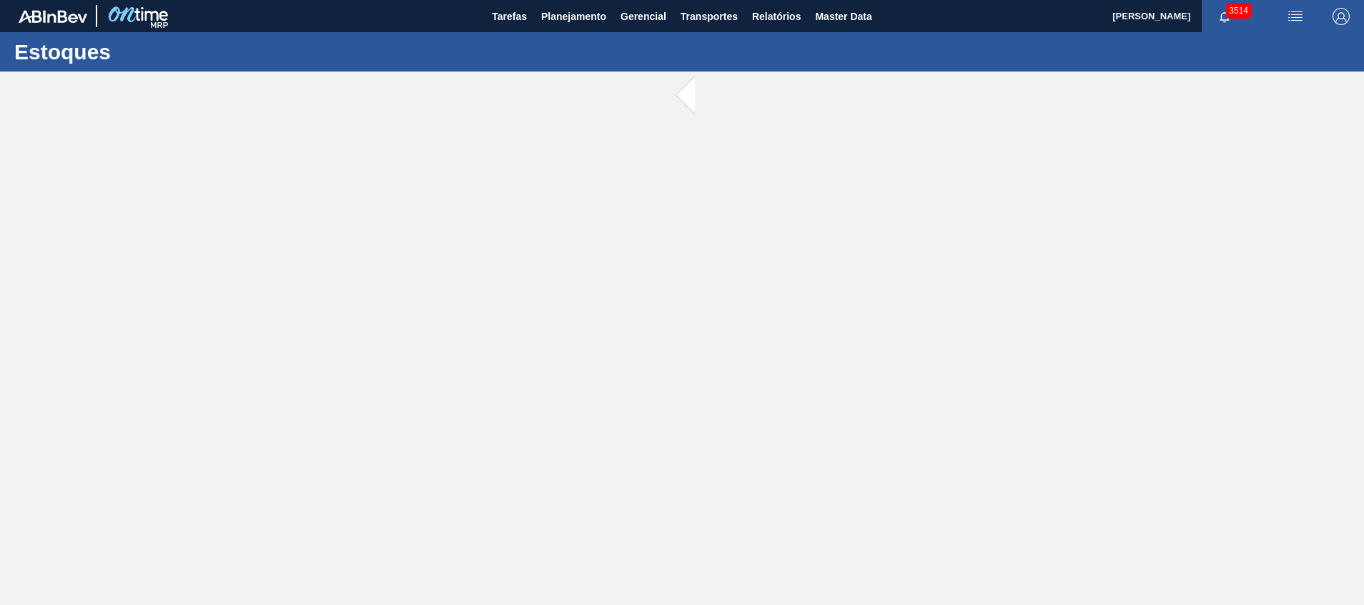 The width and height of the screenshot is (1364, 605). What do you see at coordinates (141, 51) in the screenshot?
I see `h1: Estoques` at bounding box center [141, 51].